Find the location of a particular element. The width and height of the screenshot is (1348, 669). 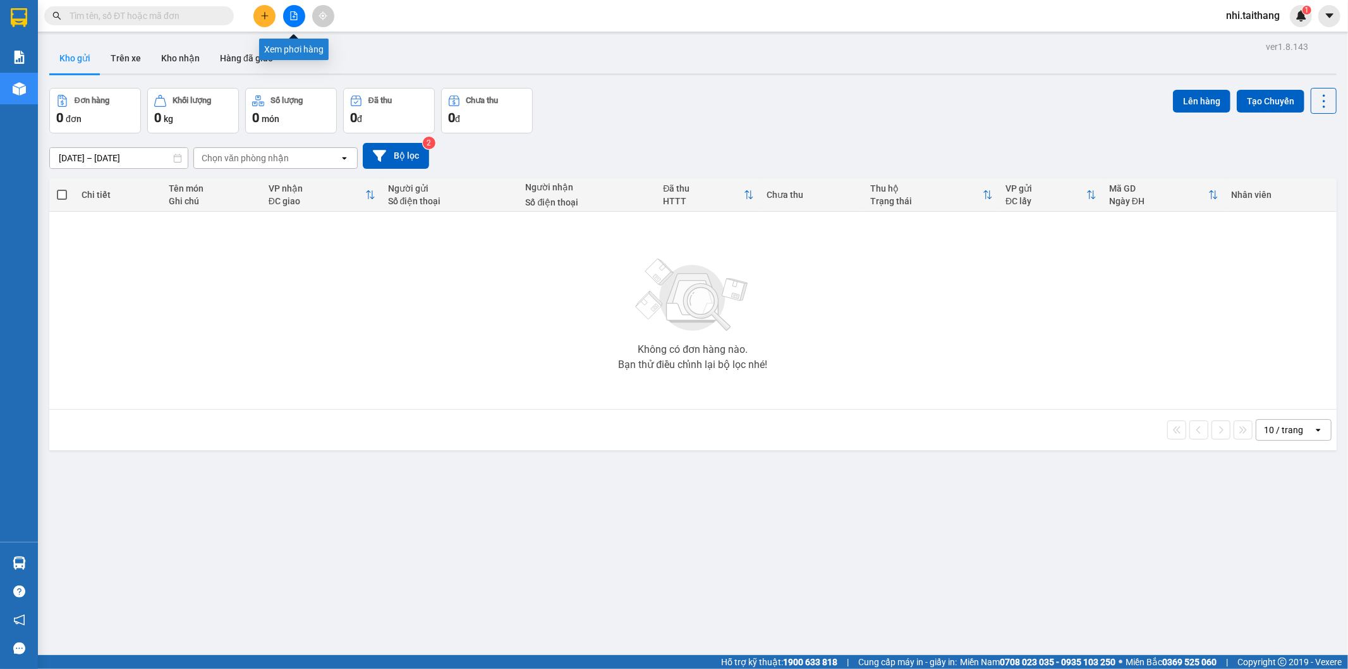

div: Không có đơn hàng nào. is located at coordinates (693, 349).